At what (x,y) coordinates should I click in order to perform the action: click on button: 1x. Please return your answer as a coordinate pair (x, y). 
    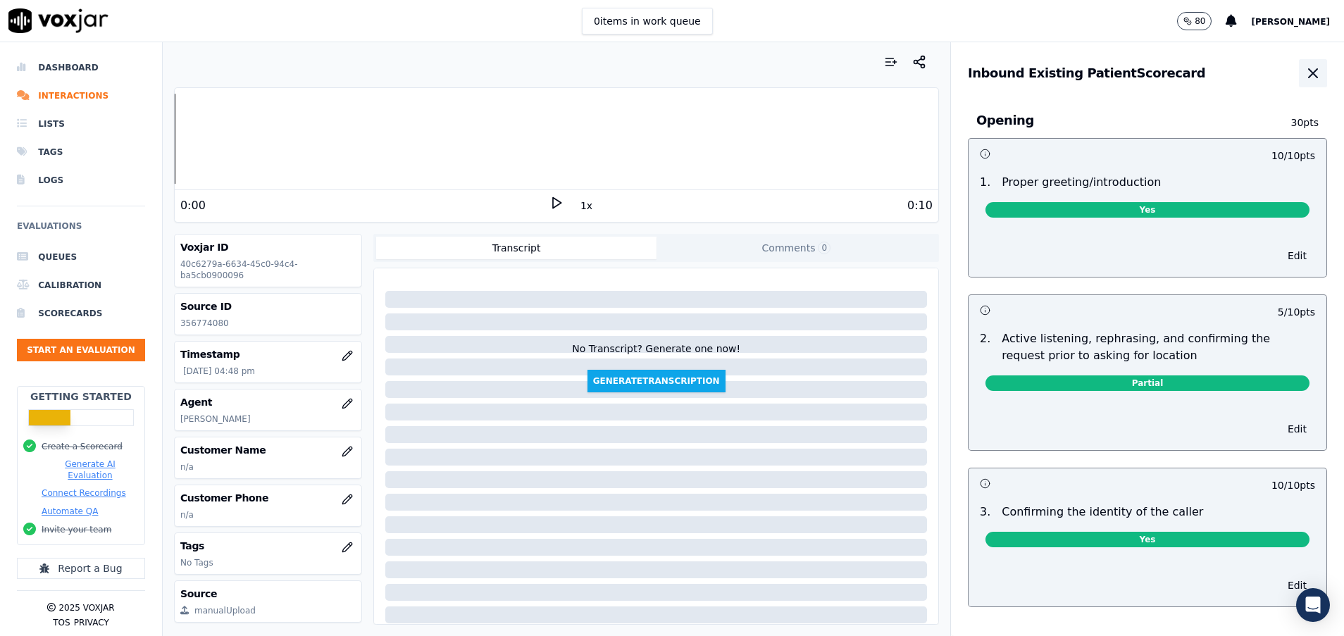
    Looking at the image, I should click on (586, 206).